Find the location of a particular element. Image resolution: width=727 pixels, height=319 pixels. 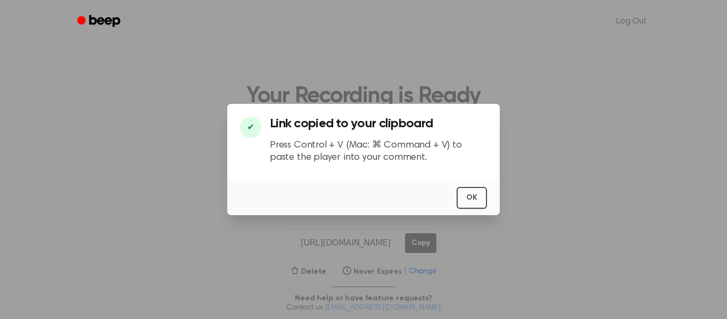

p: Press Control + V (Mac: ⌘ Command + V) to paste the player into your comment. is located at coordinates (378, 151).